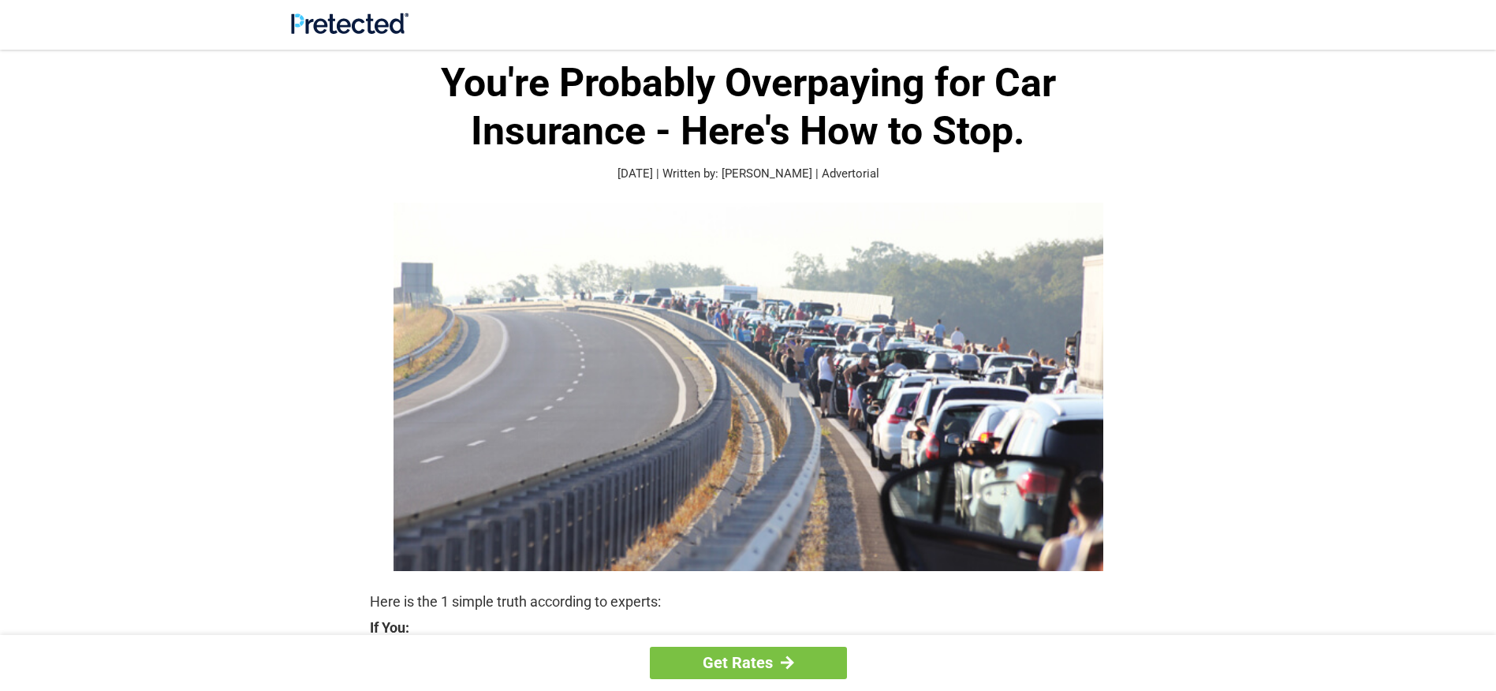 Image resolution: width=1496 pixels, height=691 pixels. I want to click on a: Site Logo, so click(349, 29).